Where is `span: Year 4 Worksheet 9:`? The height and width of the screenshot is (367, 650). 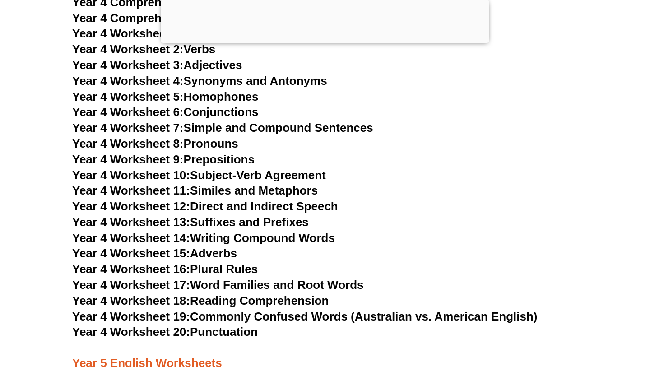 span: Year 4 Worksheet 9: is located at coordinates (128, 159).